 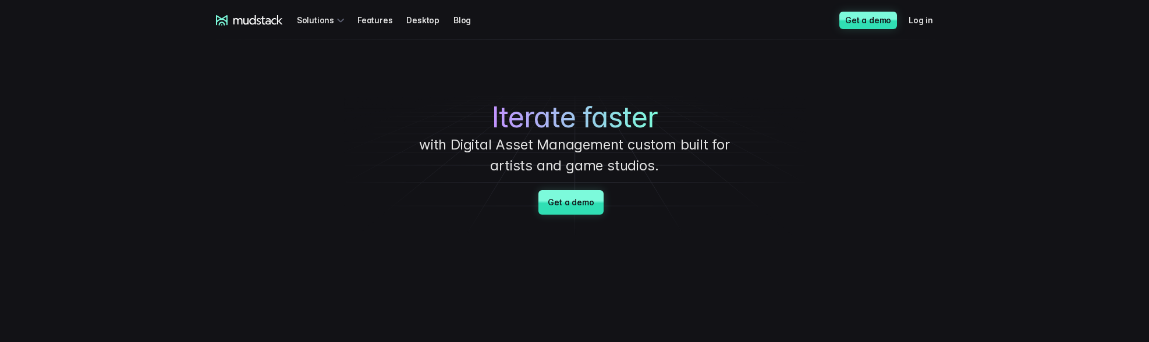 I want to click on a: mudstack logo, so click(x=249, y=20).